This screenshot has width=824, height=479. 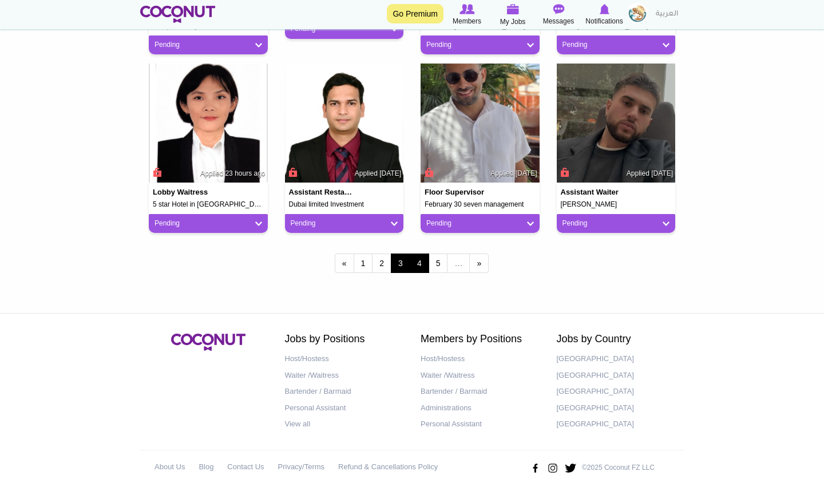 What do you see at coordinates (479, 263) in the screenshot?
I see `a: next ›` at bounding box center [479, 263].